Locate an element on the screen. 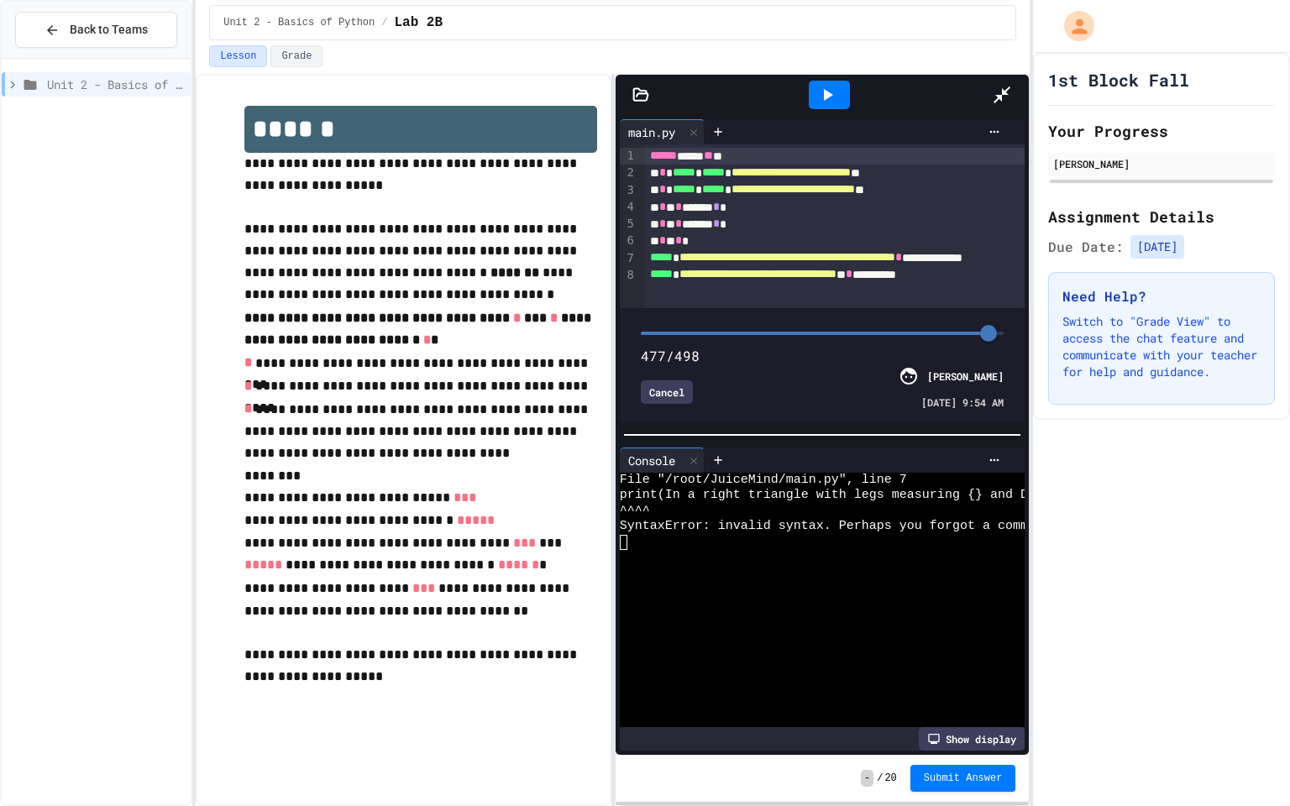  span: 20 is located at coordinates (890, 779).